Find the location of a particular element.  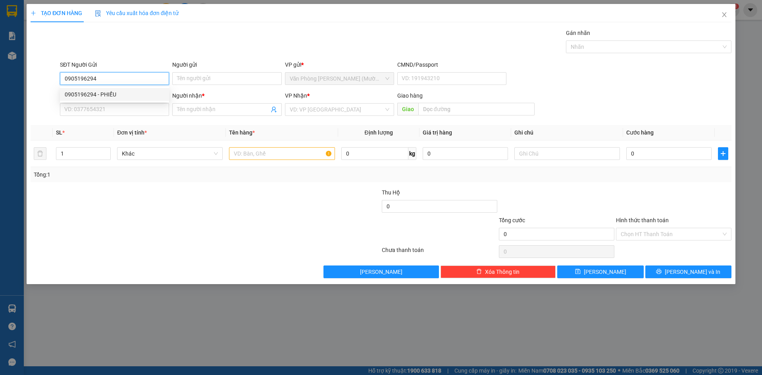

span: close is located at coordinates (724, 15).